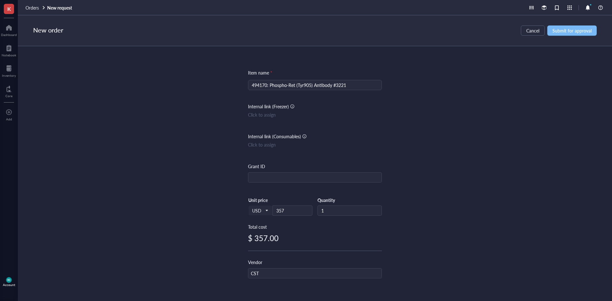 The height and width of the screenshot is (301, 612). Describe the element at coordinates (274, 136) in the screenshot. I see `div: Internal link (Consumables)` at that location.